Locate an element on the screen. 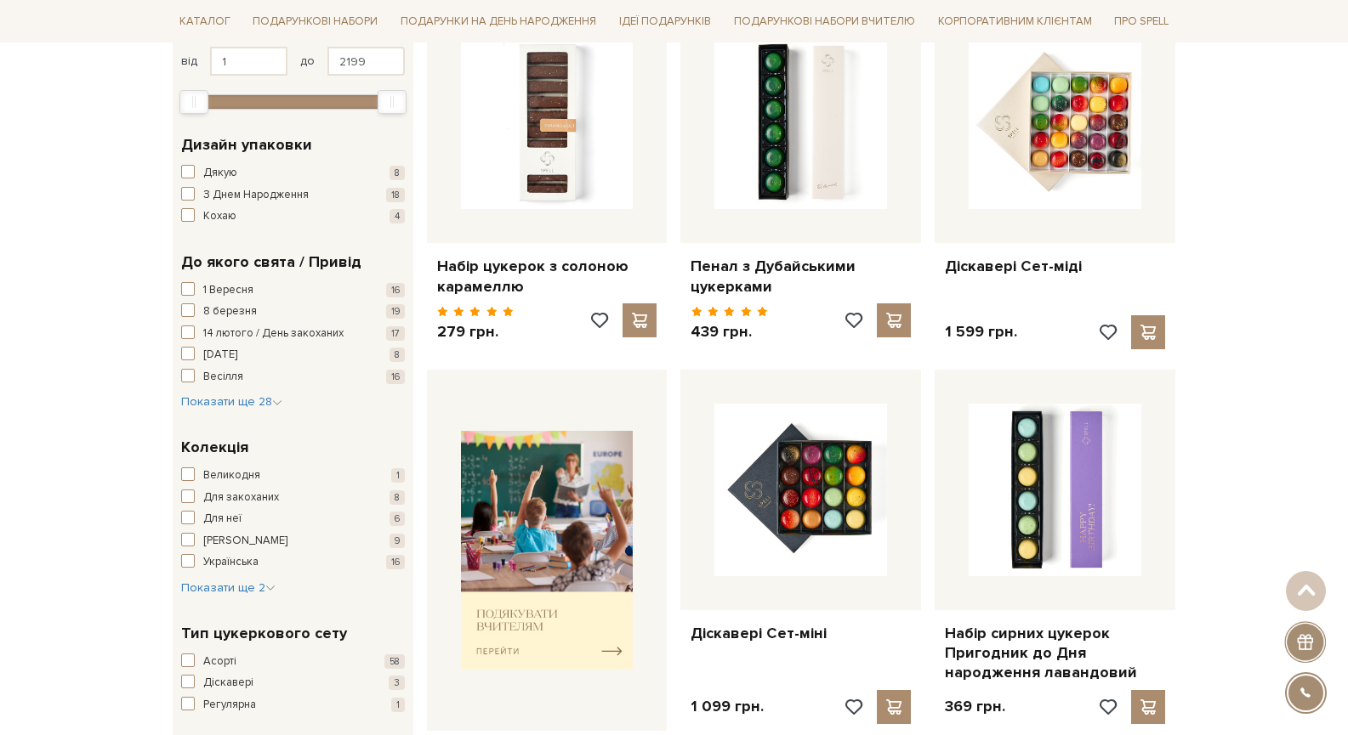 The image size is (1348, 735). span: Кохаю is located at coordinates (219, 217).